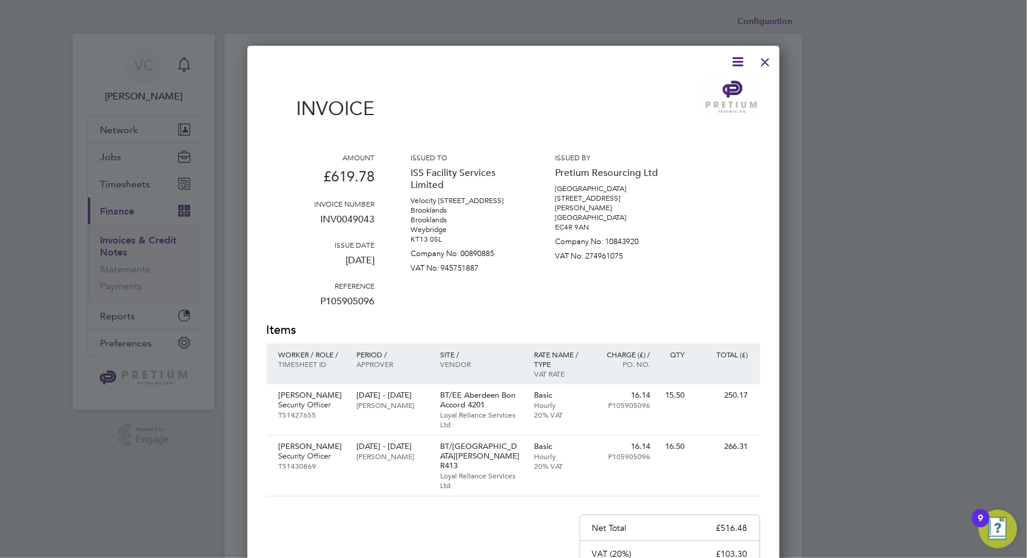 This screenshot has width=1027, height=558. What do you see at coordinates (481, 400) in the screenshot?
I see `p: BT/EE Aberdeen Bon Accord 4201` at bounding box center [481, 400].